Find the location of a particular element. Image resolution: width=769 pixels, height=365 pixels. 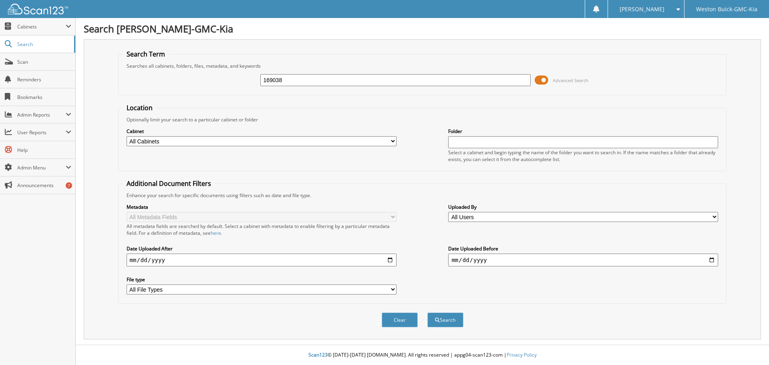

span: Admin Menu is located at coordinates (41, 167).